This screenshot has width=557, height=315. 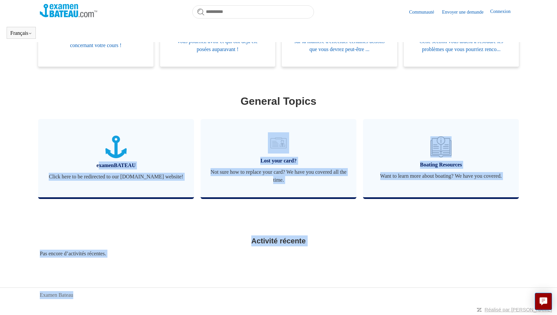 I want to click on span: Want to learn more about boating? We have you covered., so click(x=441, y=176).